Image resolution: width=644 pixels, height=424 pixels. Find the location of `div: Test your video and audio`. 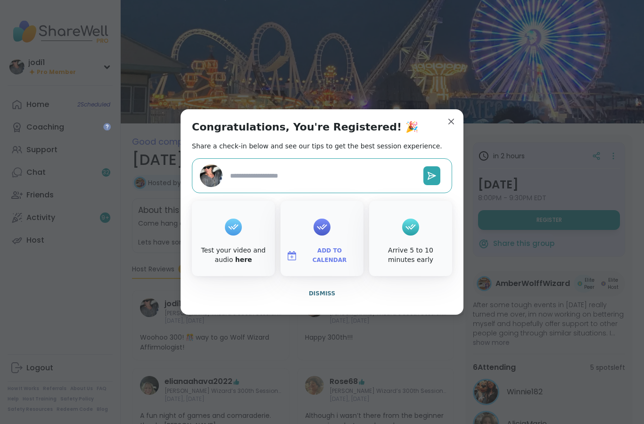

div: Test your video and audio is located at coordinates (233, 255).